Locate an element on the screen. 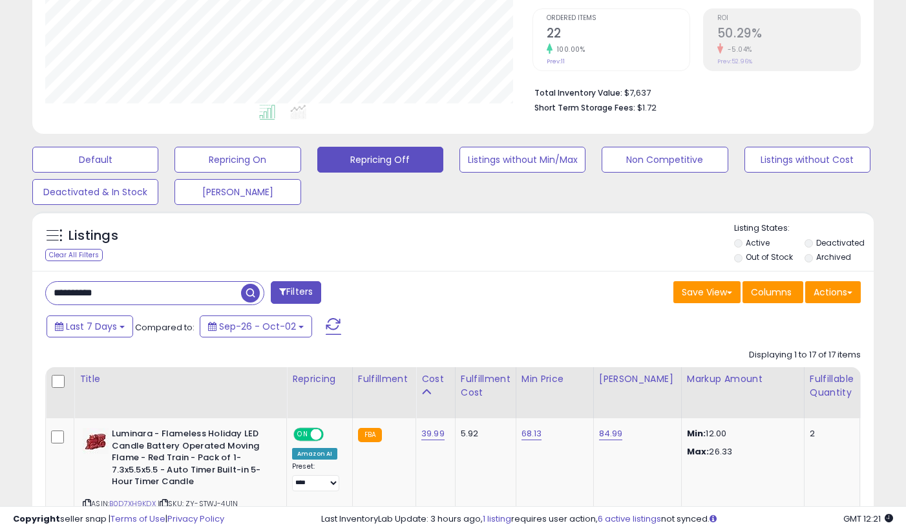 Image resolution: width=906 pixels, height=532 pixels. h5: Listings is located at coordinates (93, 236).